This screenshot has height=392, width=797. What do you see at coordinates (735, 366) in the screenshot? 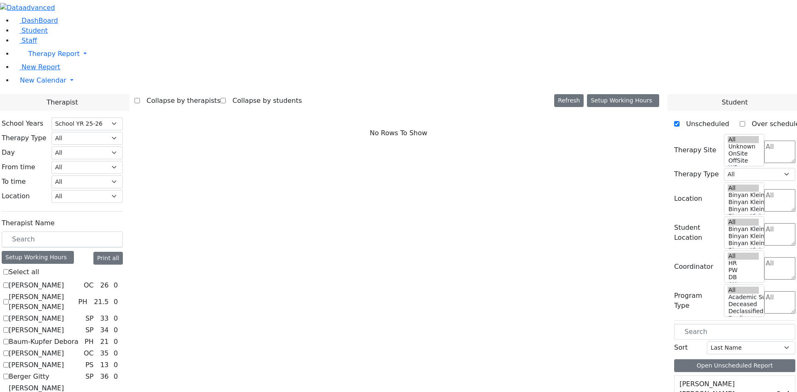
I see `button: Open Unscheduled Report` at bounding box center [735, 366].